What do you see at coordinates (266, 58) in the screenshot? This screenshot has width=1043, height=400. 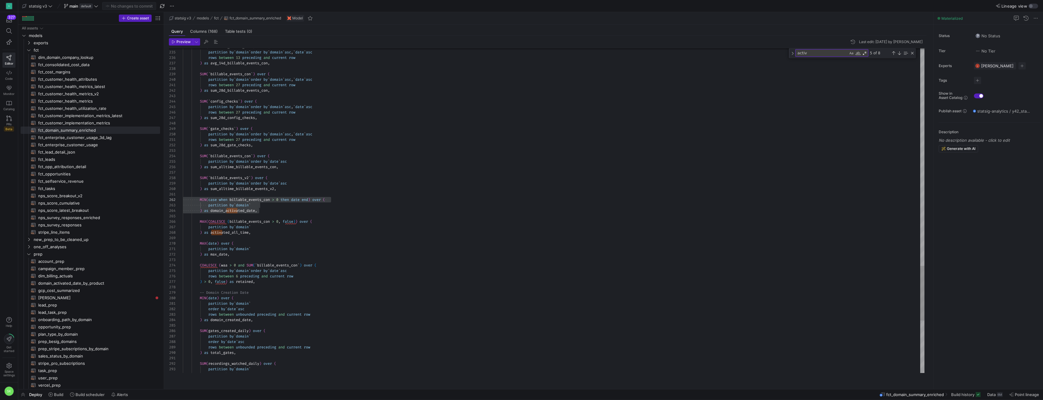 I see `span: and` at bounding box center [266, 58].